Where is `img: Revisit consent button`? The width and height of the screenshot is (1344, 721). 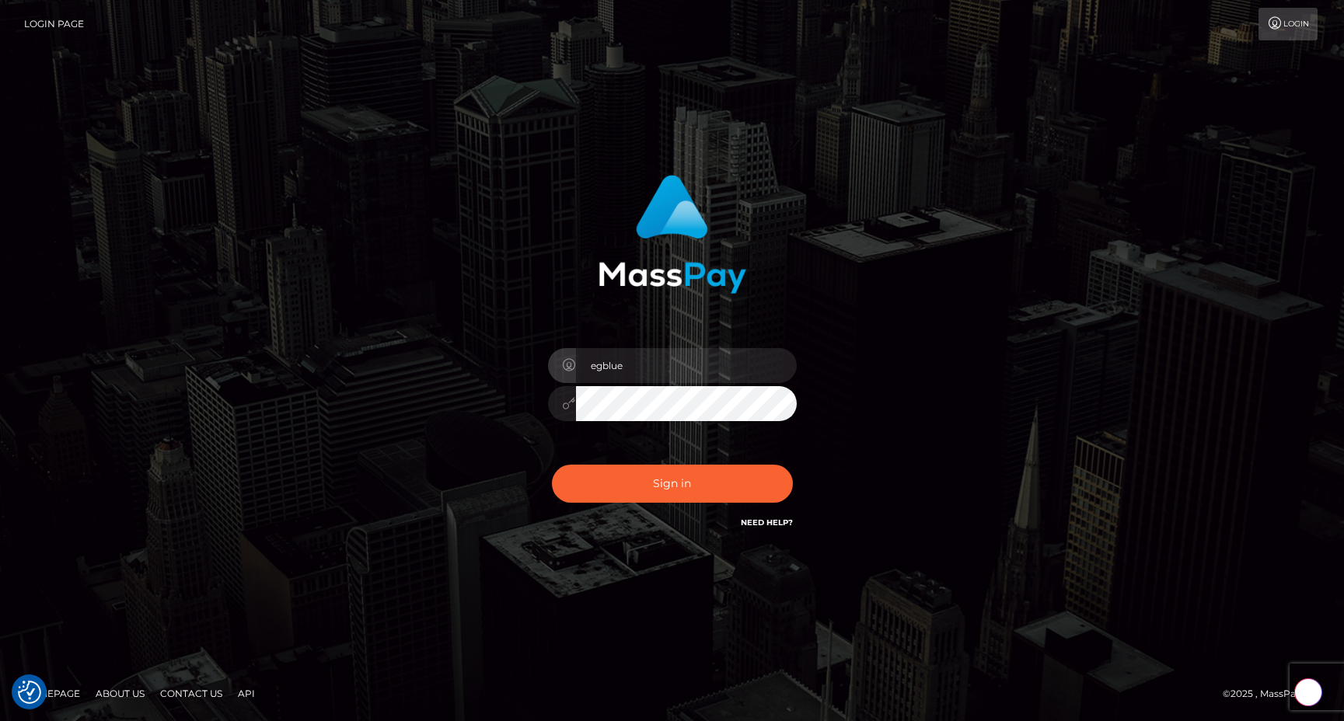 img: Revisit consent button is located at coordinates (30, 693).